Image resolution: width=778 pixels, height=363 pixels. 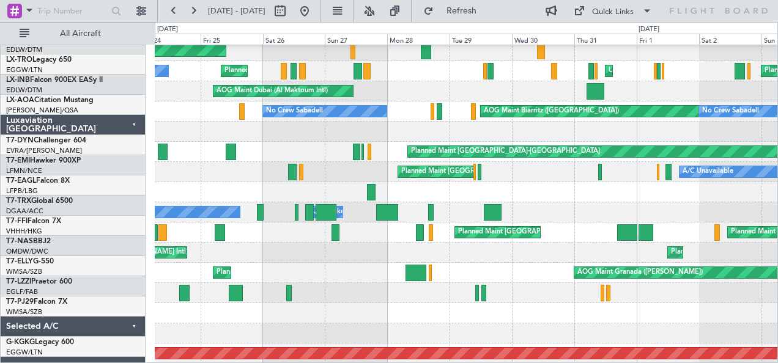 I want to click on span: Refresh, so click(x=462, y=11).